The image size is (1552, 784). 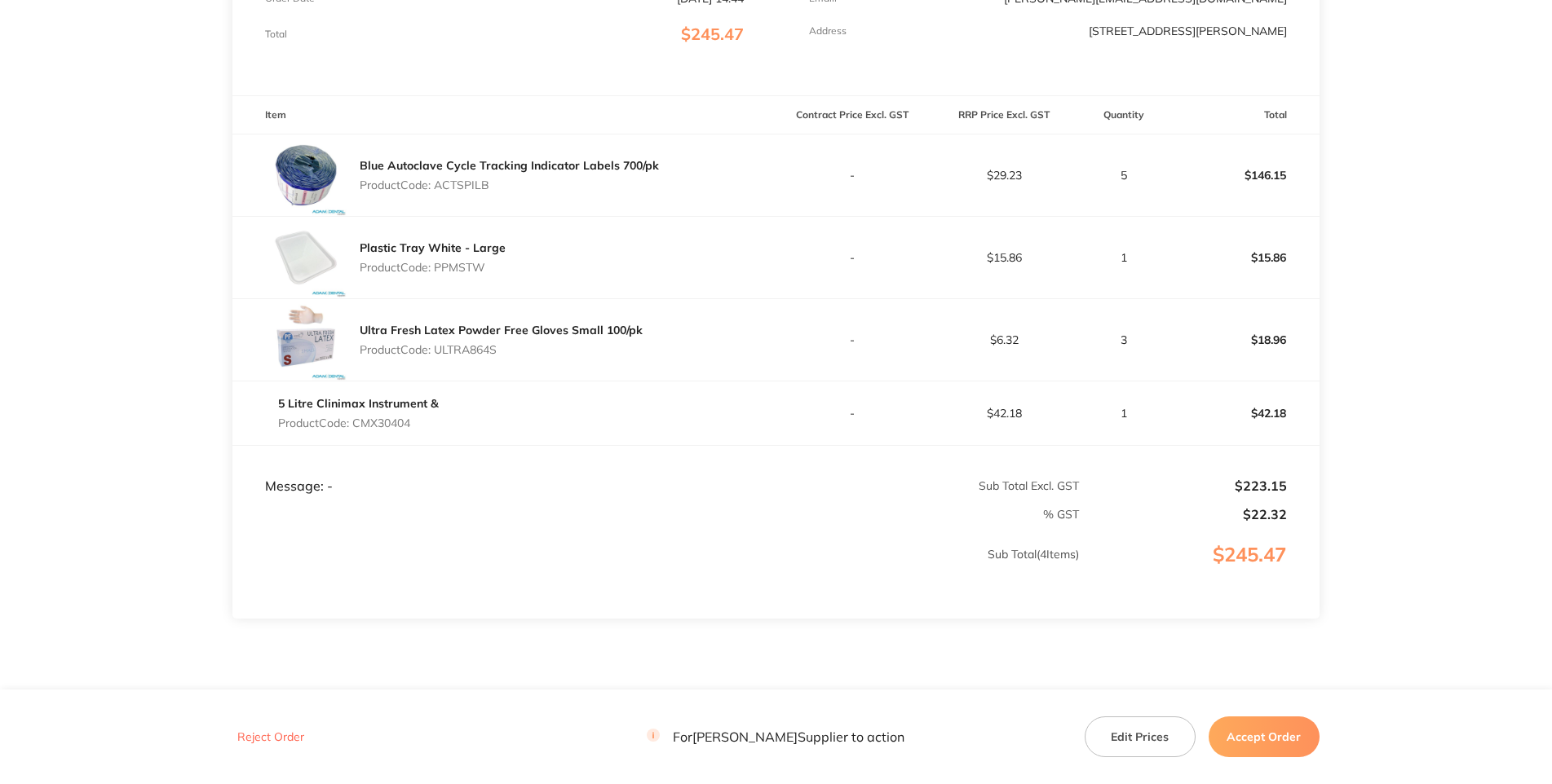 I want to click on p: 5, so click(x=1123, y=176).